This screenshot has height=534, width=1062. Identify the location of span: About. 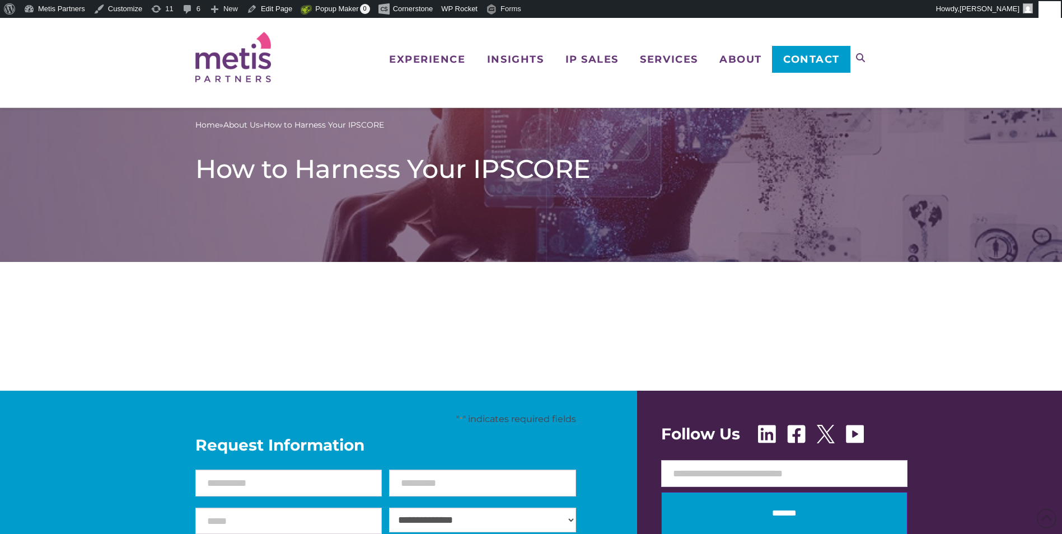
(740, 59).